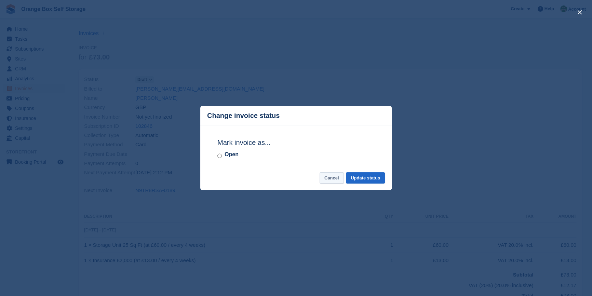 The height and width of the screenshot is (296, 592). Describe the element at coordinates (243, 115) in the screenshot. I see `p: Change invoice status` at that location.